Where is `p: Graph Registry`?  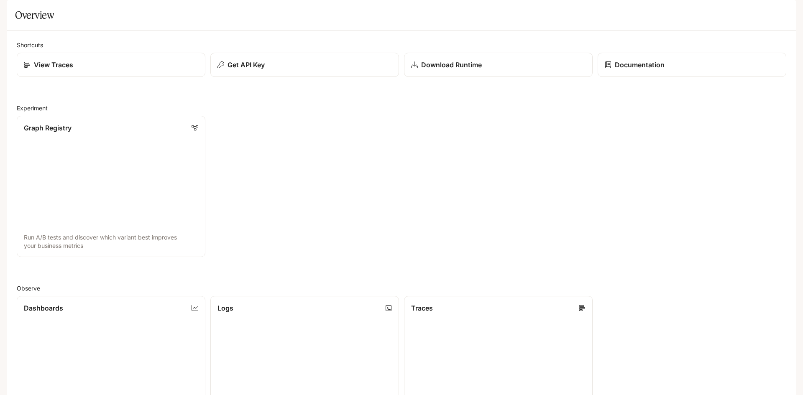
p: Graph Registry is located at coordinates (48, 128).